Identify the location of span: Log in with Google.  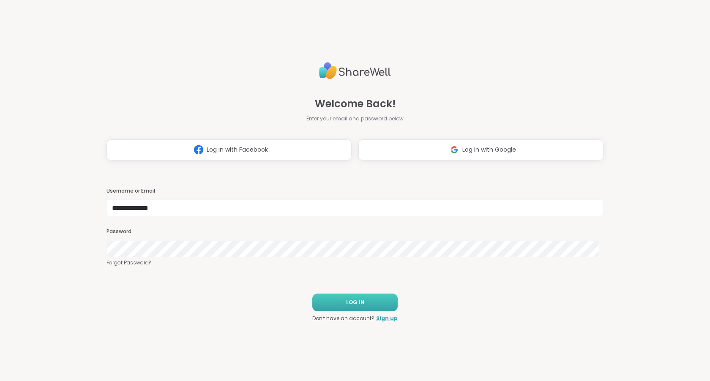
(489, 150).